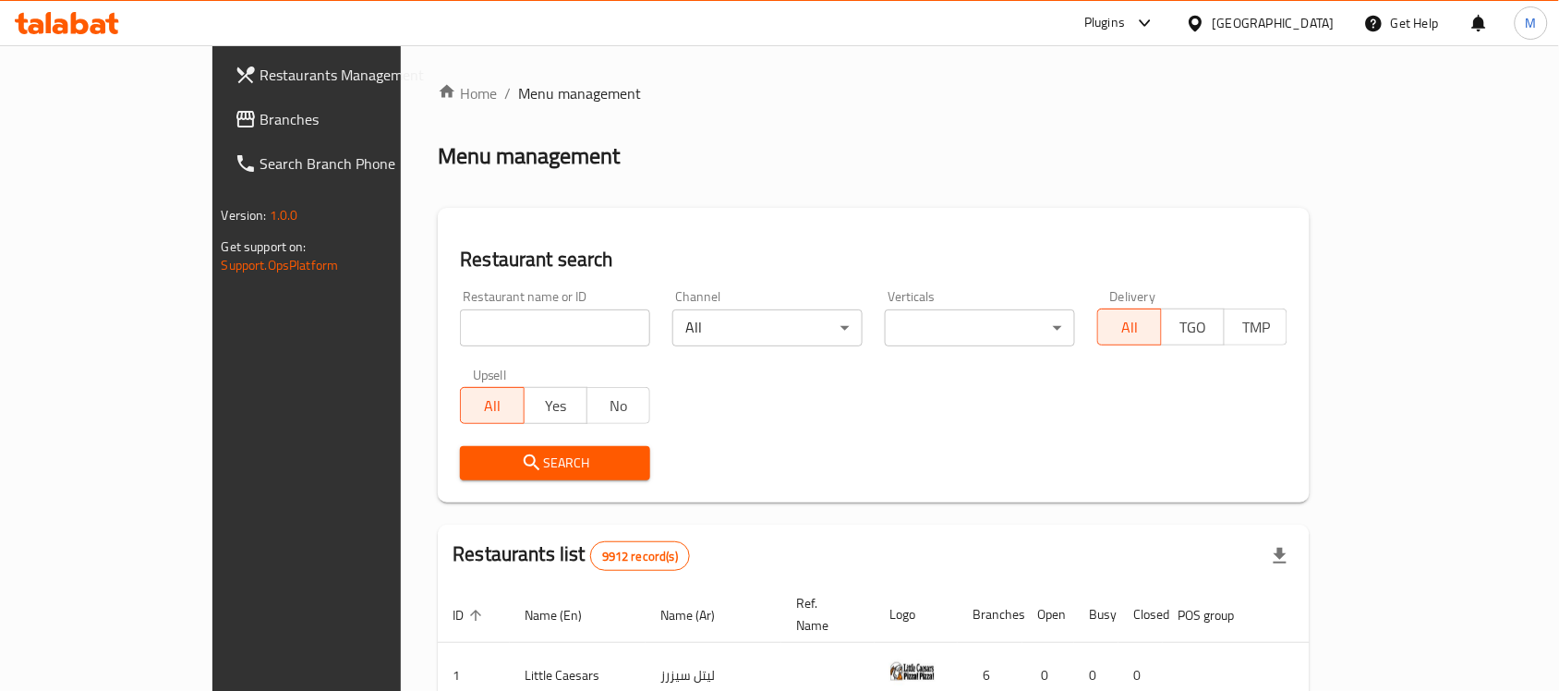  I want to click on label: Delivery, so click(1133, 296).